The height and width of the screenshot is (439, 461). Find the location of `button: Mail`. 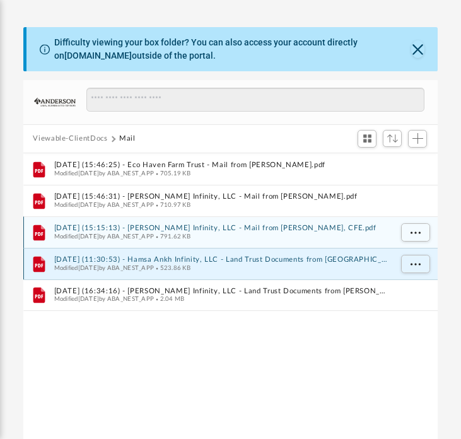

button: Mail is located at coordinates (128, 139).